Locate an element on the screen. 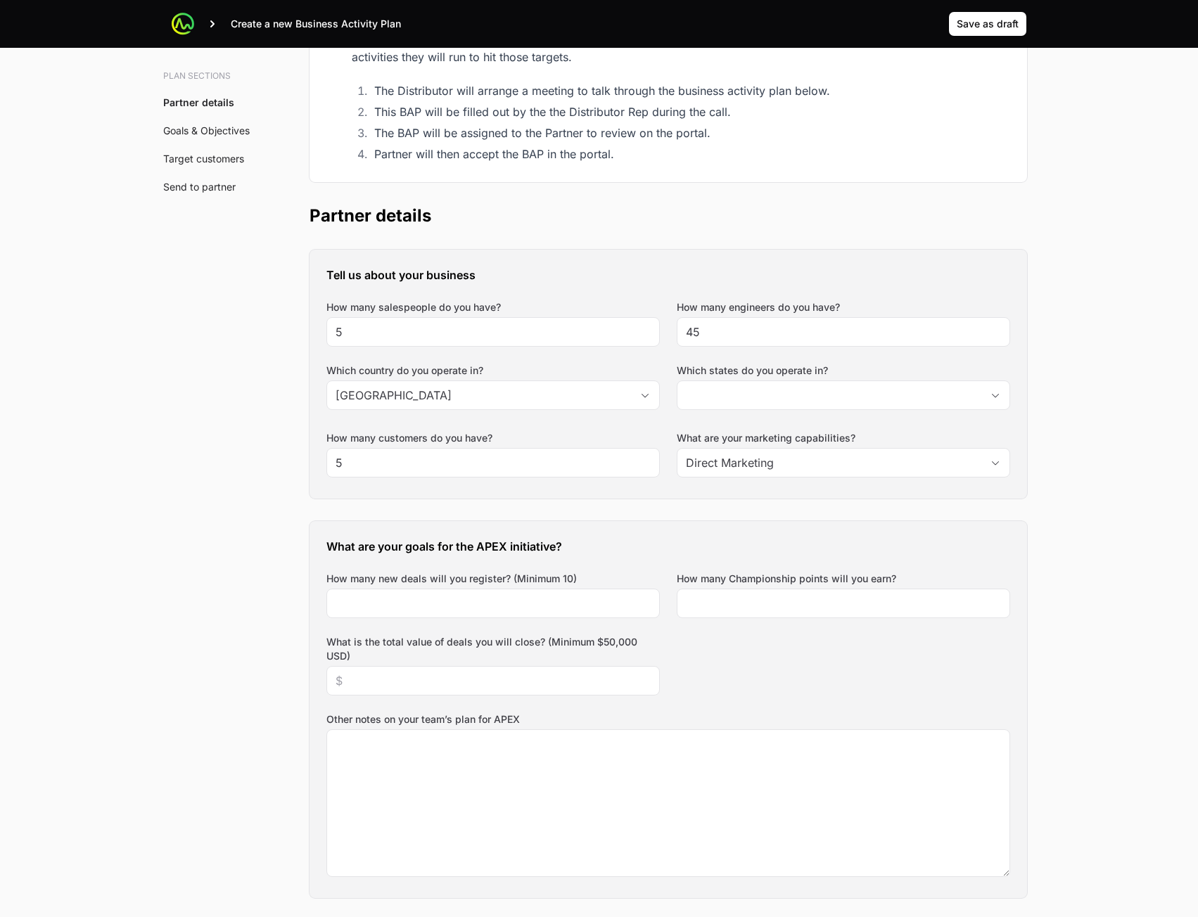  li: The BAP will be assigned to the Partner to review on the portal. is located at coordinates (690, 133).